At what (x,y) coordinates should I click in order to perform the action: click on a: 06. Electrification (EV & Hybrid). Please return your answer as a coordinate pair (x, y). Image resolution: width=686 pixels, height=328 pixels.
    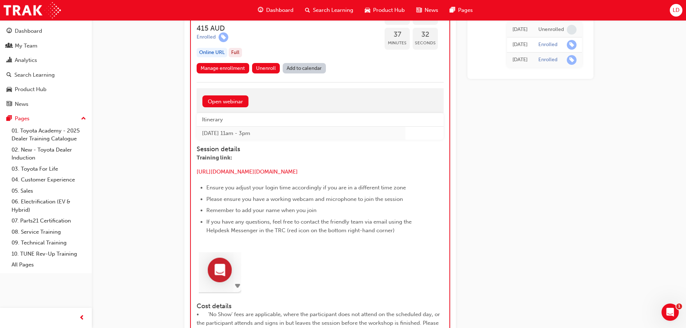
    Looking at the image, I should click on (49, 206).